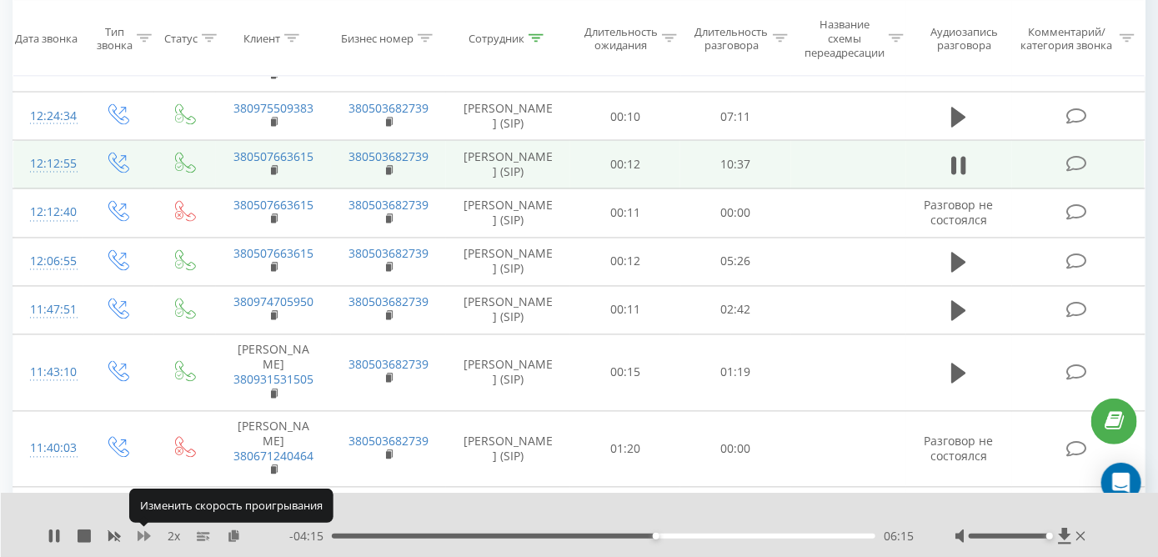  What do you see at coordinates (625, 373) in the screenshot?
I see `td: 00:15` at bounding box center [625, 373].